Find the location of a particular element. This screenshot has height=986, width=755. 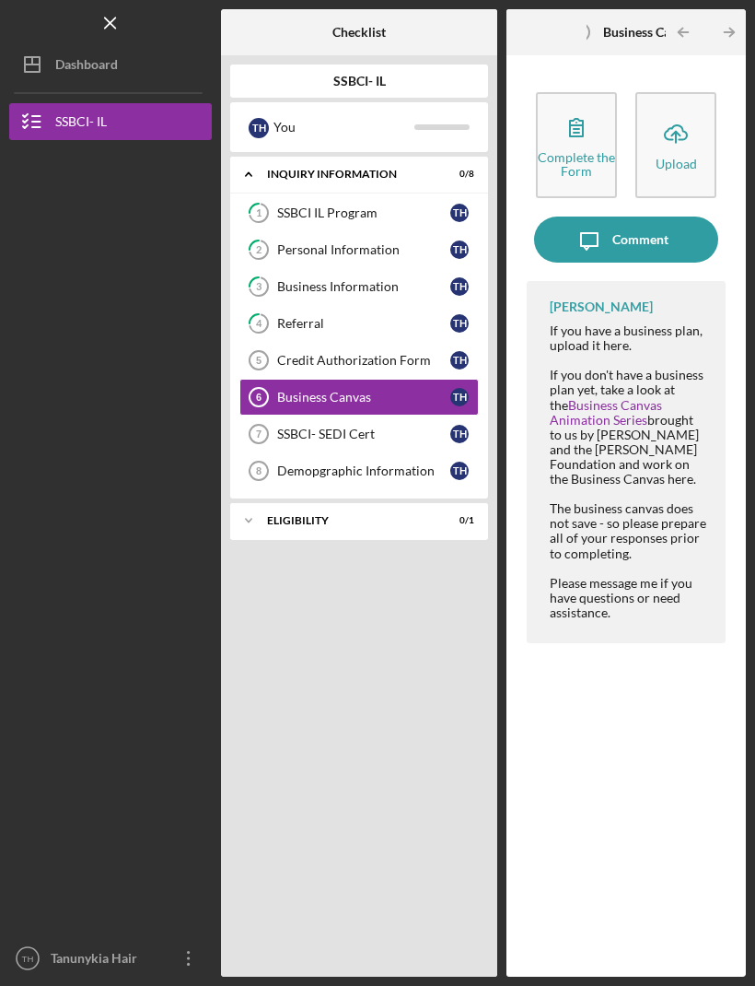

div: SSBCI- IL is located at coordinates (81, 123).